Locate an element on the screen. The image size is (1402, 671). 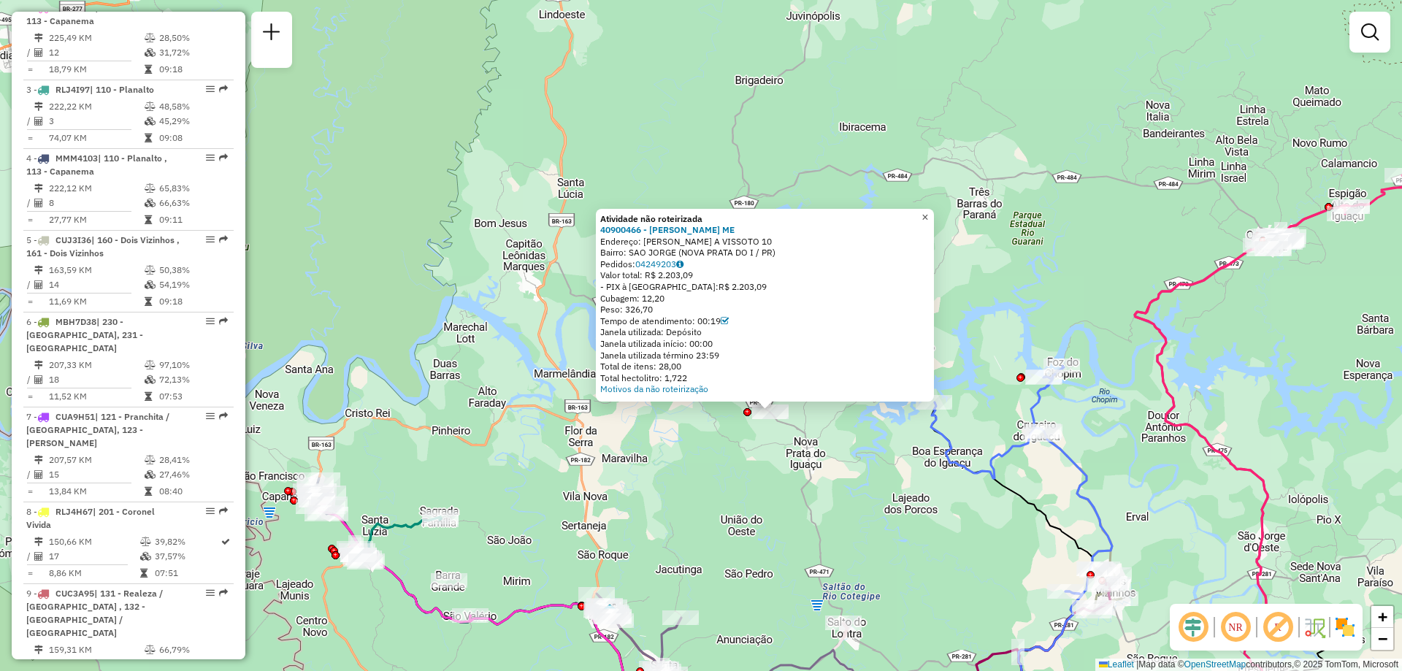
div: Atividade não roteirizada - MERCADO E ACOUGUE LU is located at coordinates (449, 581).